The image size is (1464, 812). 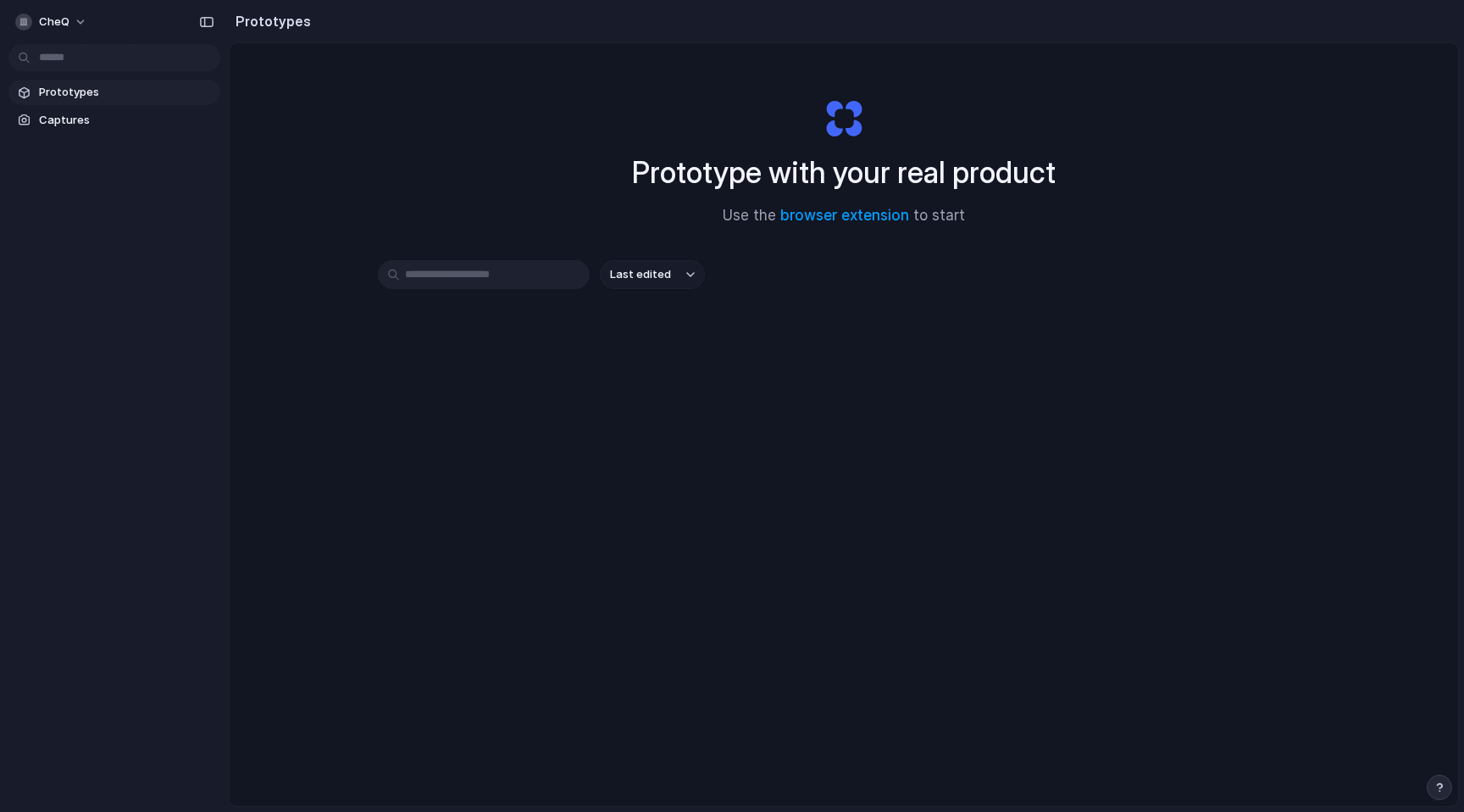 I want to click on button: Last edited, so click(x=653, y=274).